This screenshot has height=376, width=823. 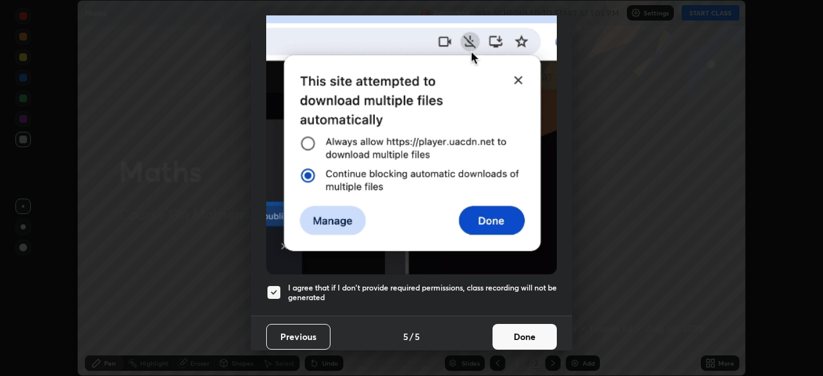 I want to click on h5: I agree that if I don't provide required permissions, class recording will not be generated, so click(x=423, y=293).